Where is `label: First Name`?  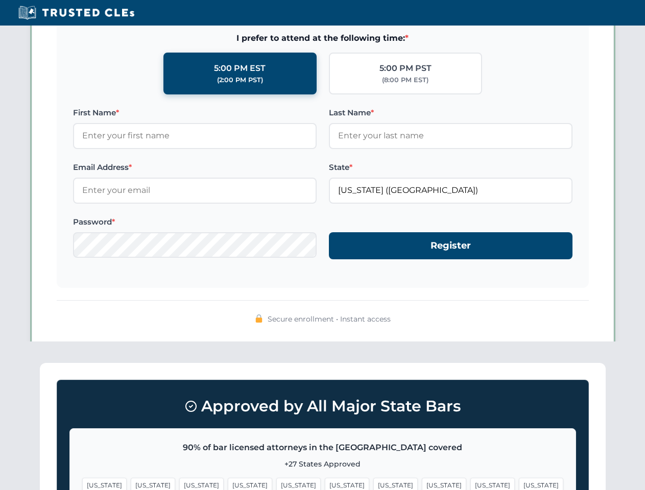
label: First Name is located at coordinates (195, 113).